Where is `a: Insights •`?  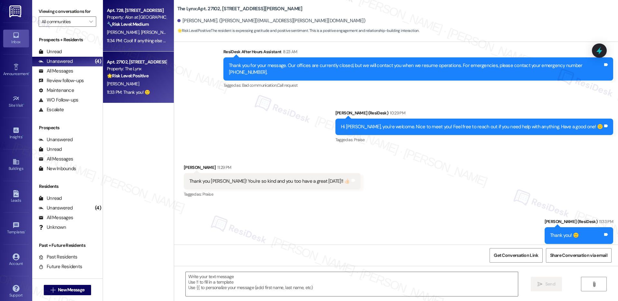
a: Insights • is located at coordinates (16, 133).